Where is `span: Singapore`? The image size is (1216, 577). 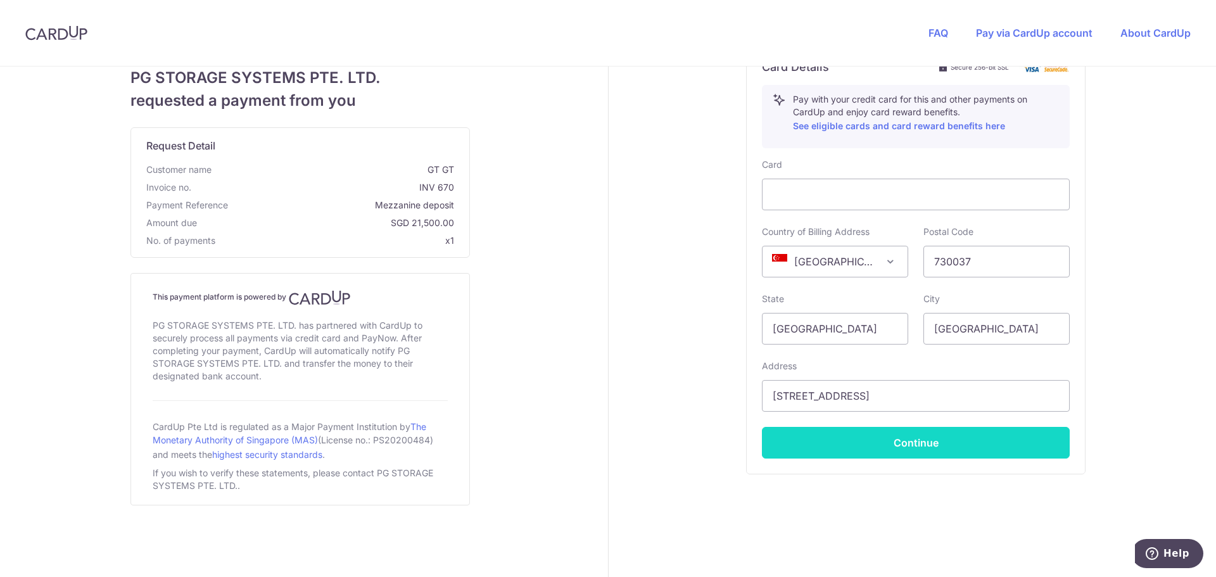
span: Singapore is located at coordinates (835, 262).